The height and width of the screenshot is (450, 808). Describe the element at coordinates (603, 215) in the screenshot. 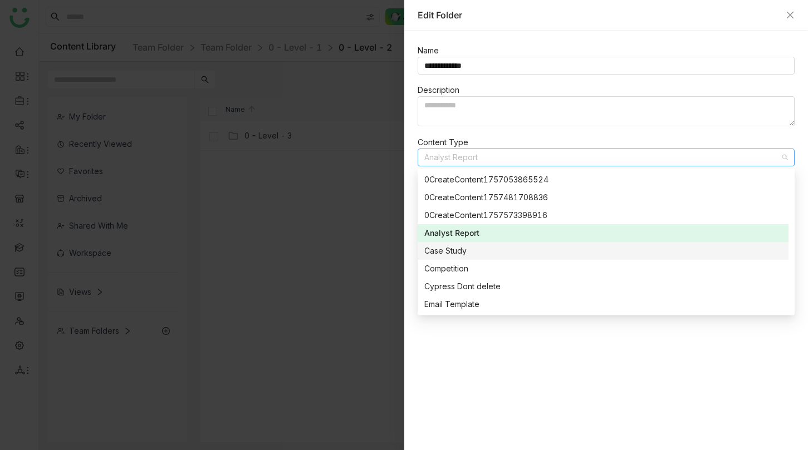

I see `div: 0CreateContent1757573398916` at that location.